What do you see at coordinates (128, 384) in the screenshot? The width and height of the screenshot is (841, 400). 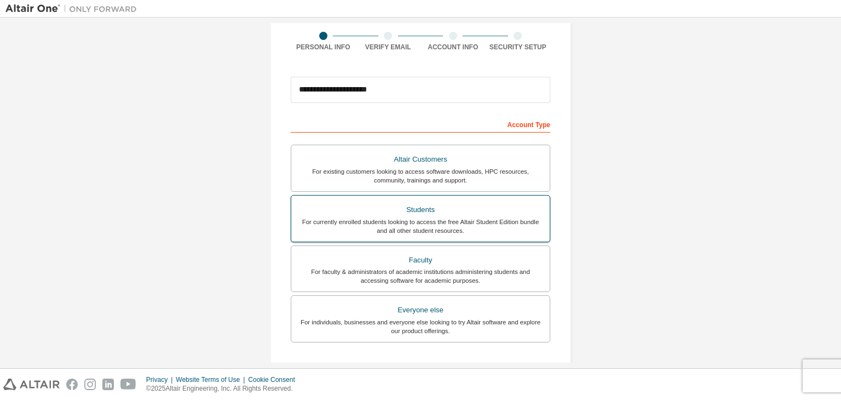 I see `img: youtube.svg` at bounding box center [128, 384].